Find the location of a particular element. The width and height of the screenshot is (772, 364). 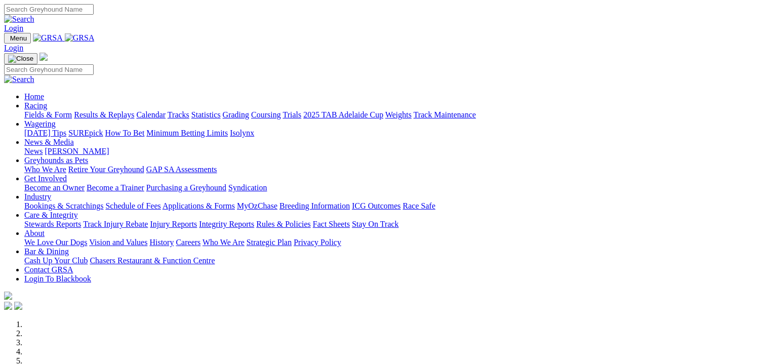

a: Calendar is located at coordinates (151, 114).